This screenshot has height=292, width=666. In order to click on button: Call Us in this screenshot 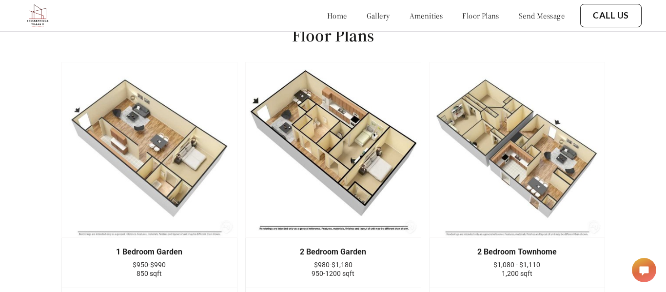, I will do `click(611, 16)`.